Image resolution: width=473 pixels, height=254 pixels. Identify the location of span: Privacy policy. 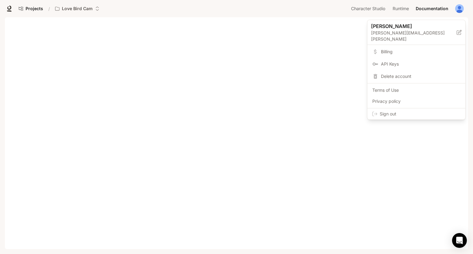
(416, 101).